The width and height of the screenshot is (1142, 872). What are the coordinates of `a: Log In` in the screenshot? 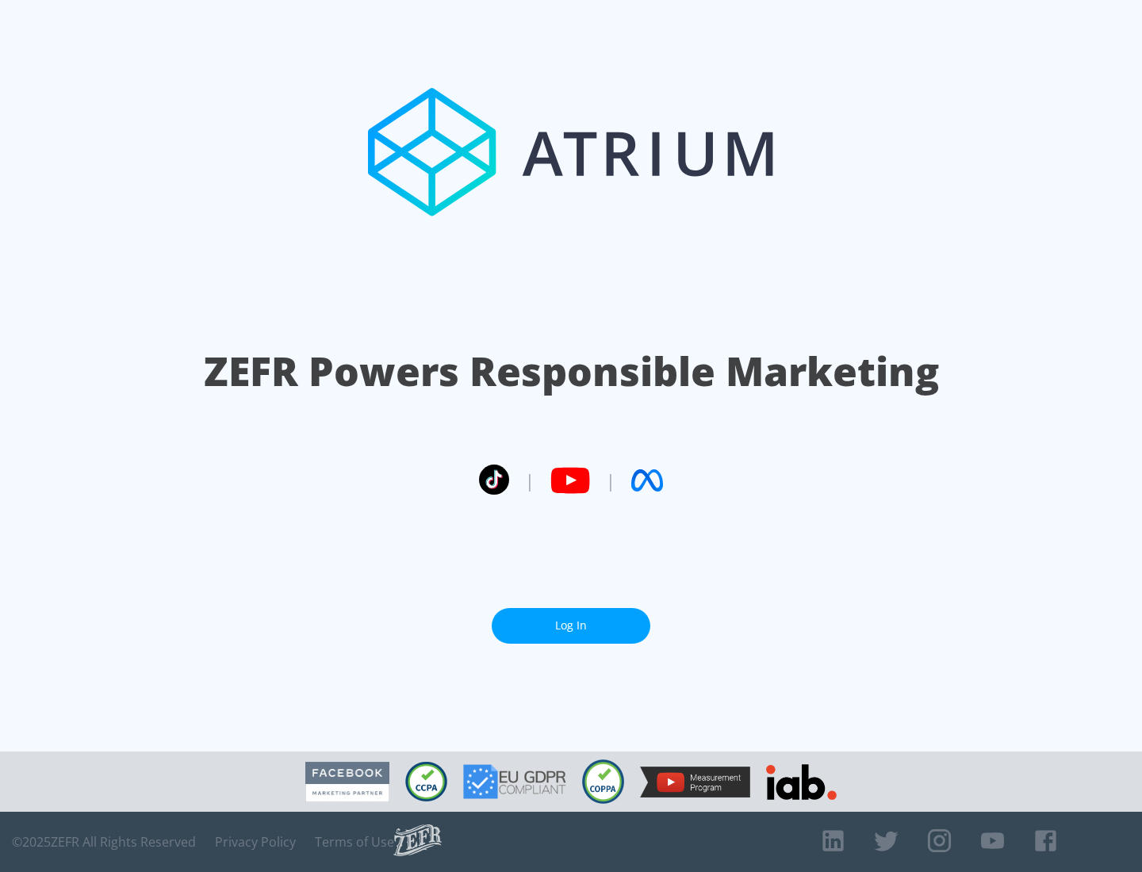 It's located at (571, 626).